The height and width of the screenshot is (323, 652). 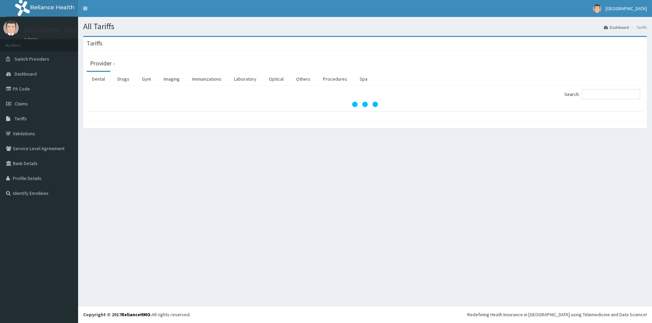 What do you see at coordinates (365, 315) in the screenshot?
I see `footer: All rights reserved.` at bounding box center [365, 315].